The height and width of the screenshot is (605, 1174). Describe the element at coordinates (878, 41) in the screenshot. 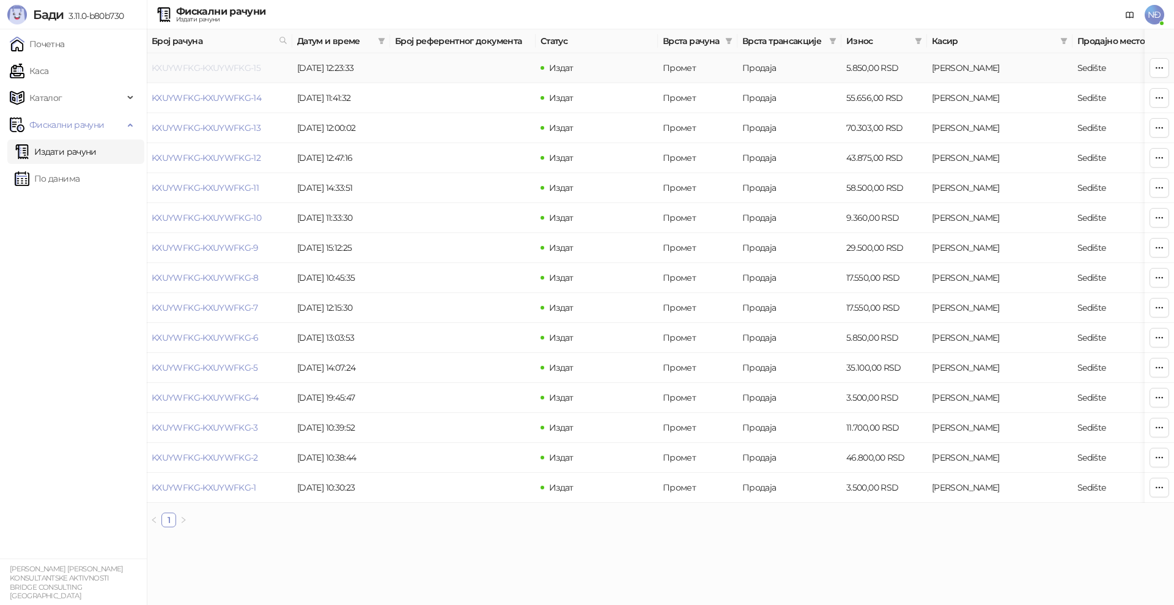

I see `span: Износ` at that location.